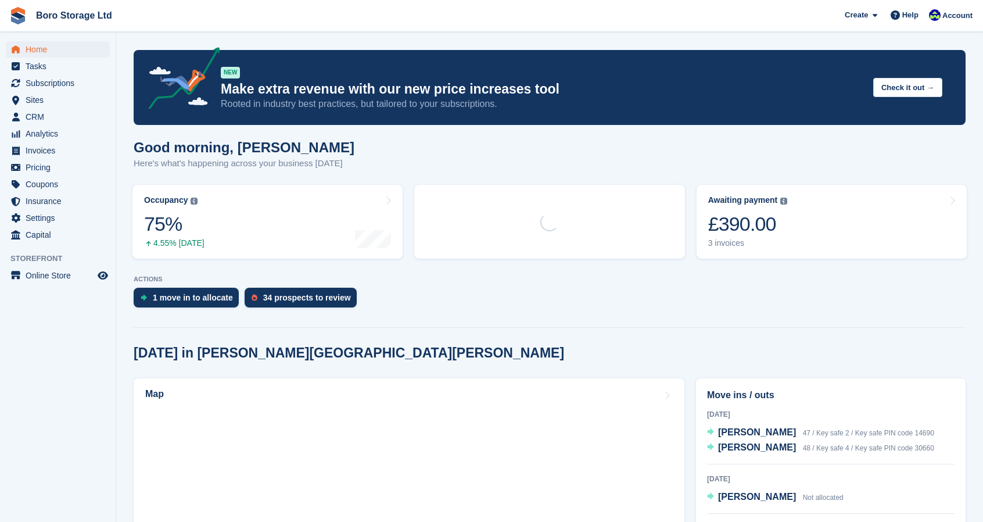 The height and width of the screenshot is (522, 983). Describe the element at coordinates (60, 218) in the screenshot. I see `span: Settings` at that location.